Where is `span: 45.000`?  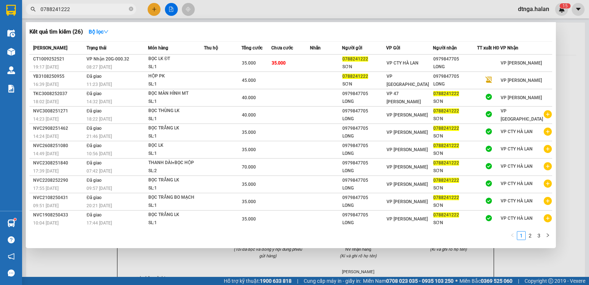
span: 45.000 is located at coordinates (249, 80).